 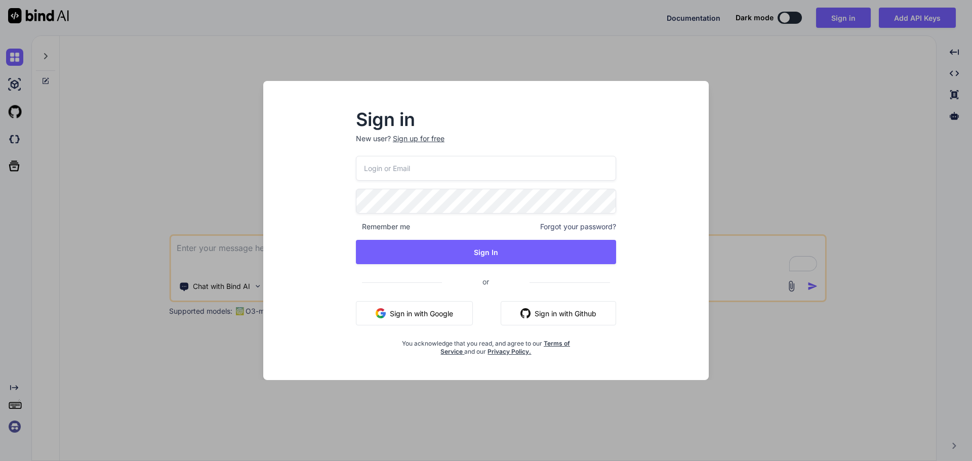 What do you see at coordinates (485, 281) in the screenshot?
I see `span: or` at bounding box center [485, 281].